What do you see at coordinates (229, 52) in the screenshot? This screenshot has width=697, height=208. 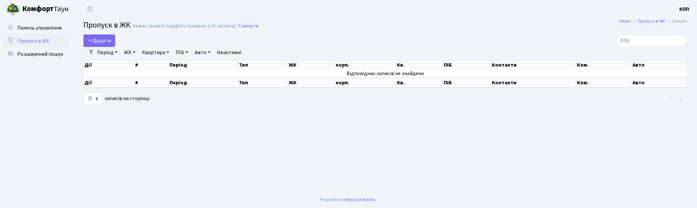 I see `a: Неактивні` at bounding box center [229, 52].